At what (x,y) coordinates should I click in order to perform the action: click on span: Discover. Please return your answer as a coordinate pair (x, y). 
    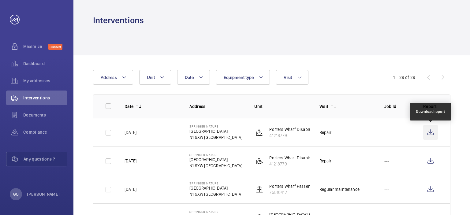
    Looking at the image, I should click on (55, 47).